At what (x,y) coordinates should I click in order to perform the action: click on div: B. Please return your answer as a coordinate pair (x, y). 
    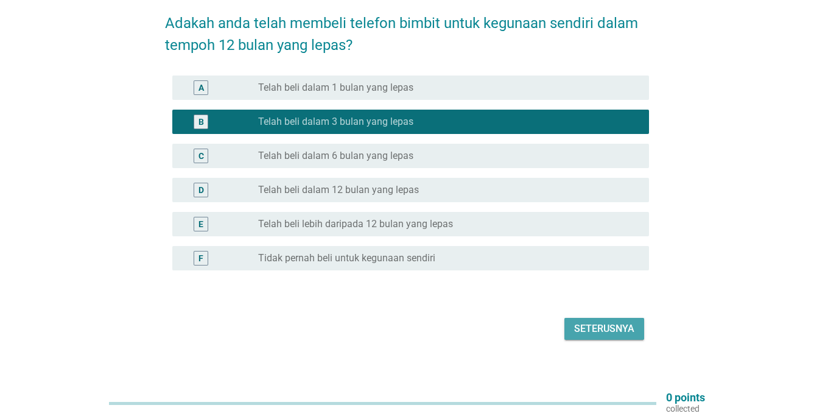
    Looking at the image, I should click on (201, 122).